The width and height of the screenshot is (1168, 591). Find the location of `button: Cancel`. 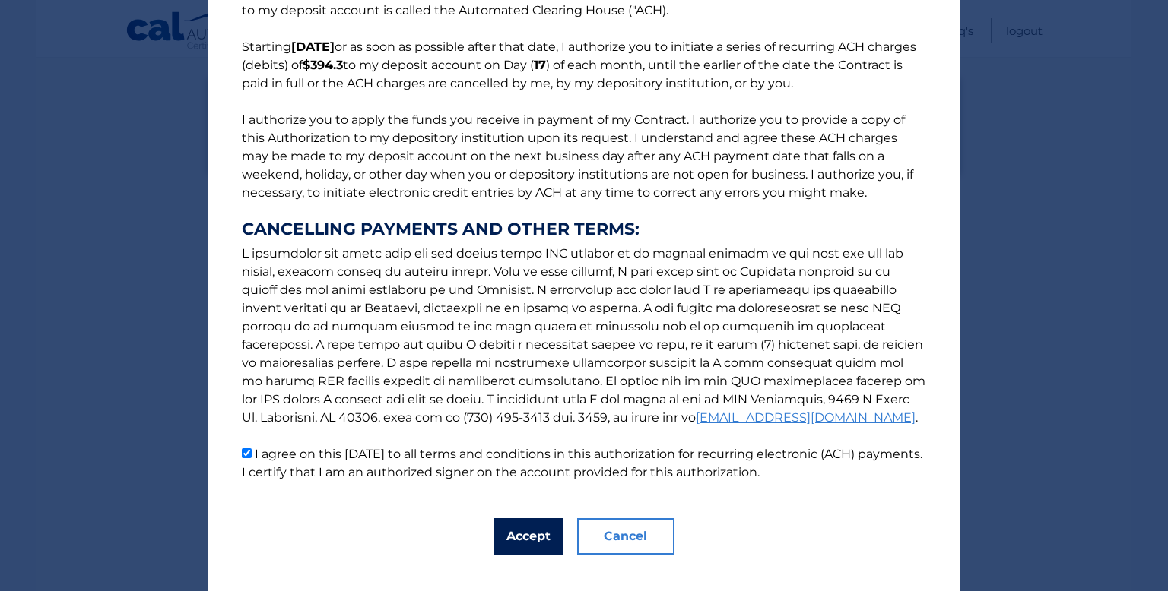

button: Cancel is located at coordinates (626, 537).